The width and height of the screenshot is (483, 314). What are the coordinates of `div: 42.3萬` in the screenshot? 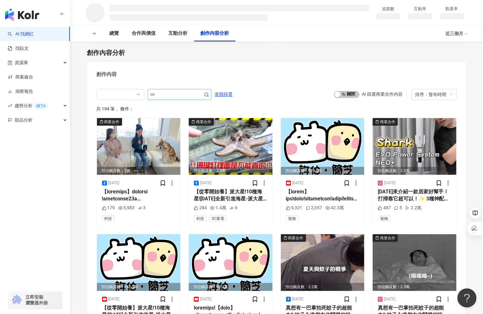 It's located at (335, 208).